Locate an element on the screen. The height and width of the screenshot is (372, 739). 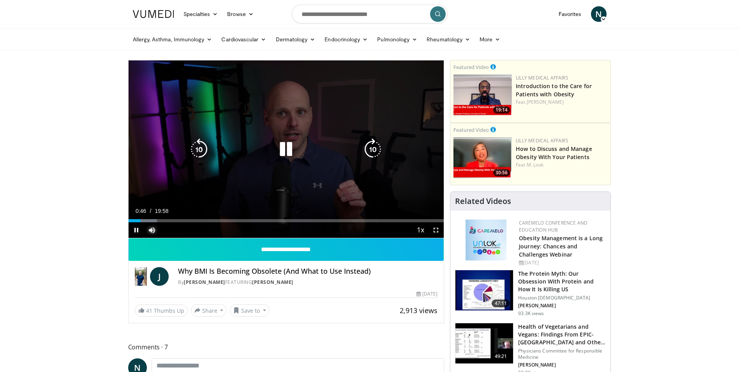
a: How to Discuss and Manage Obesity With Your Patients is located at coordinates (554, 153).